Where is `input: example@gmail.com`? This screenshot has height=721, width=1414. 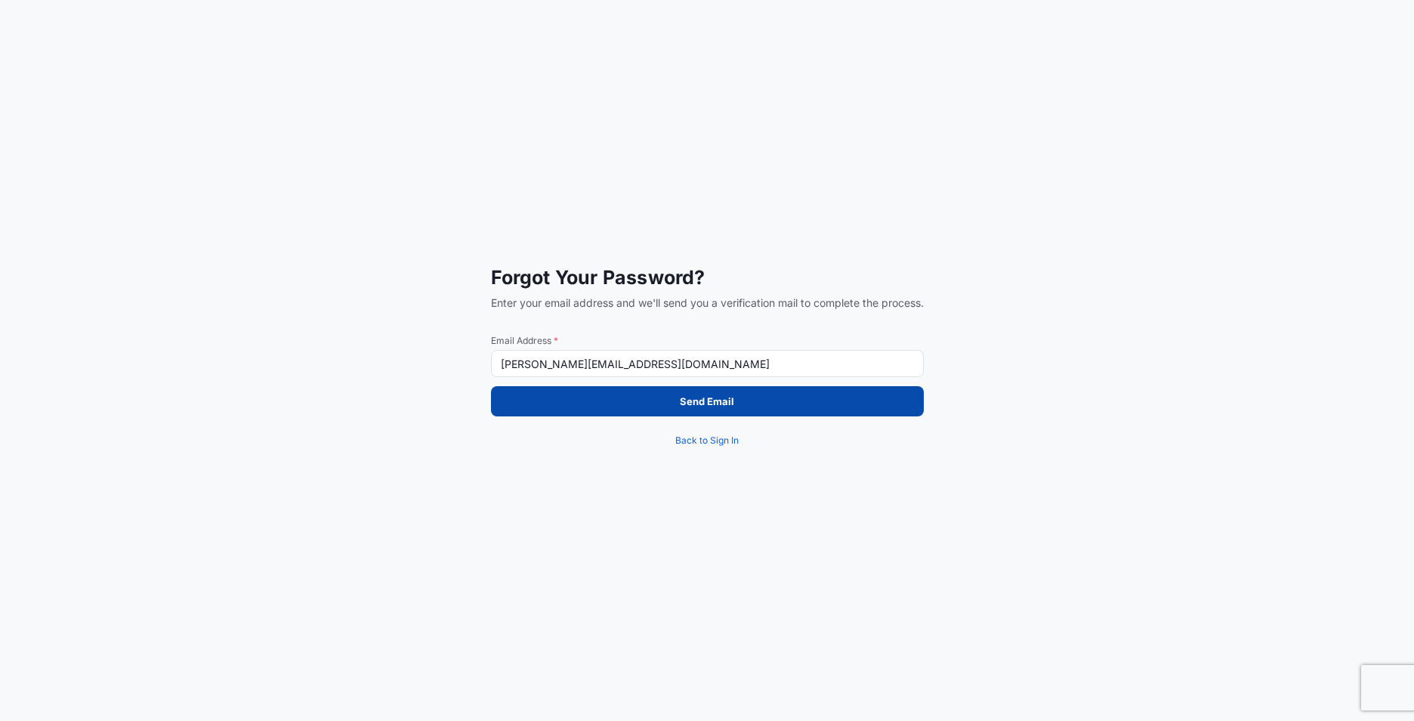 input: example@gmail.com is located at coordinates (707, 363).